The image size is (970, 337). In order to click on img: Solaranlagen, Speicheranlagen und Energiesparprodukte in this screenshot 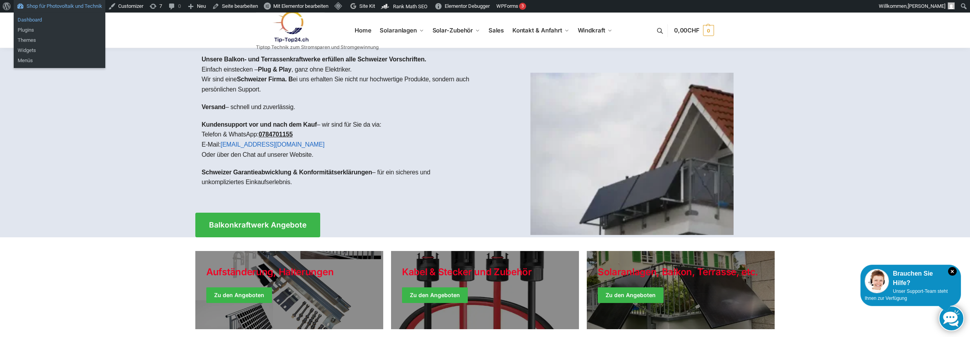, I will do `click(290, 27)`.